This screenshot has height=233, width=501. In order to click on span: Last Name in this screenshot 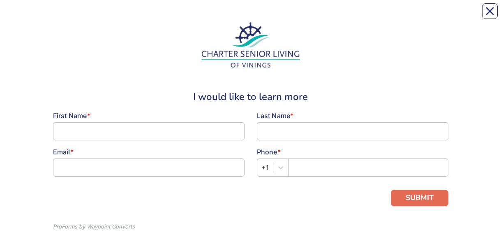, I will do `click(274, 116)`.